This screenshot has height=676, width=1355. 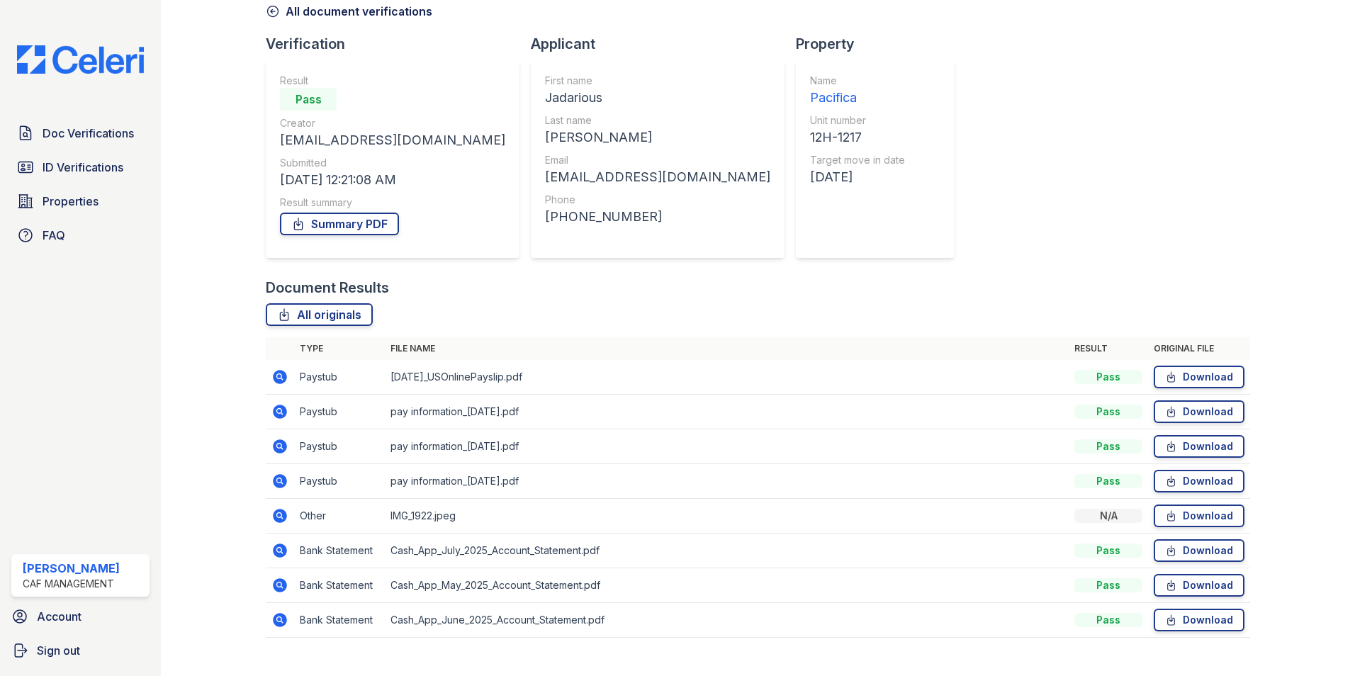 I want to click on div: Jadarious, so click(x=658, y=98).